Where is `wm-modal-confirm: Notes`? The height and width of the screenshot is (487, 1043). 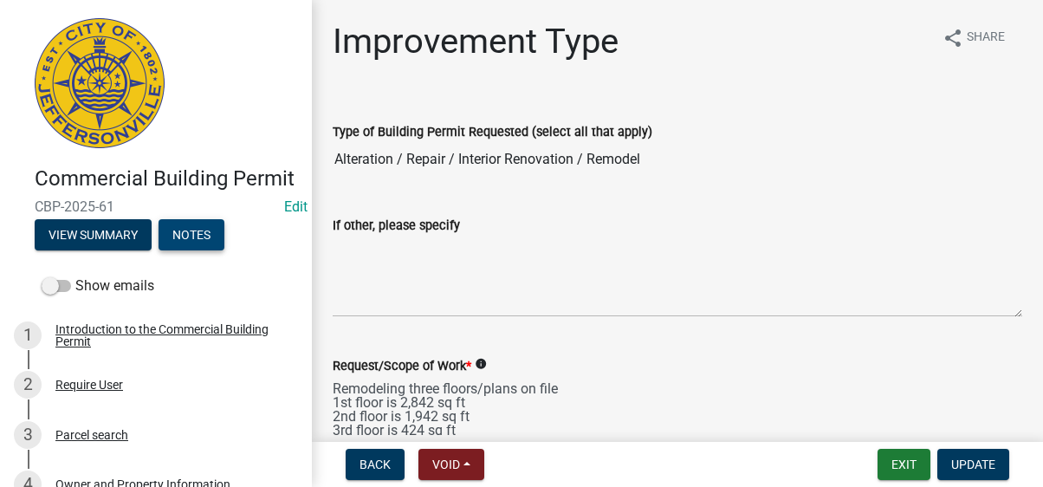
wm-modal-confirm: Notes is located at coordinates (191, 236).